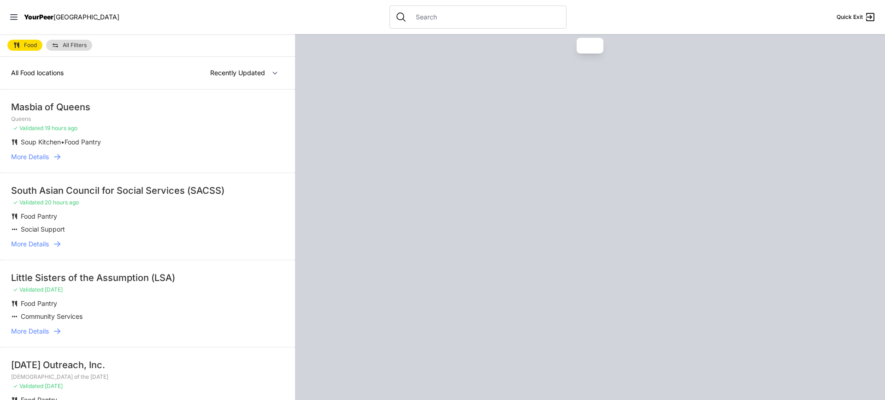 This screenshot has height=400, width=885. I want to click on span: All Food locations, so click(37, 72).